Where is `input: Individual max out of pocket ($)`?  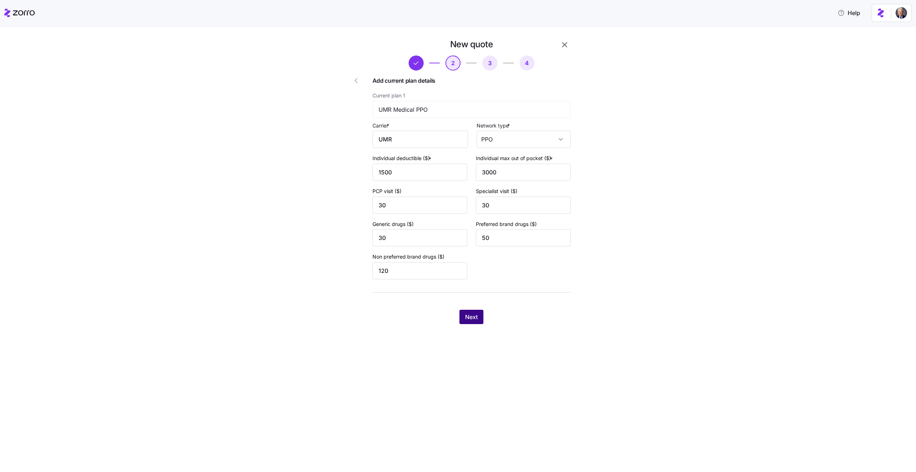
input: Individual max out of pocket ($) is located at coordinates (523, 172).